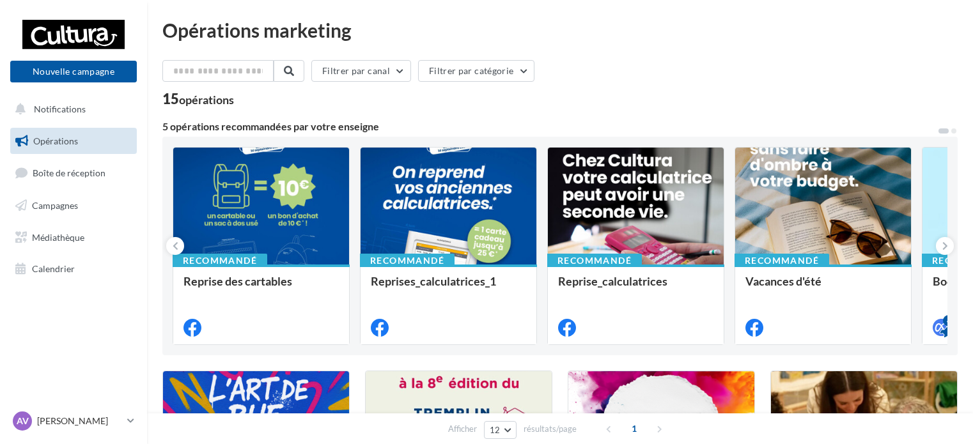 This screenshot has height=444, width=973. I want to click on span: Médiathèque, so click(58, 237).